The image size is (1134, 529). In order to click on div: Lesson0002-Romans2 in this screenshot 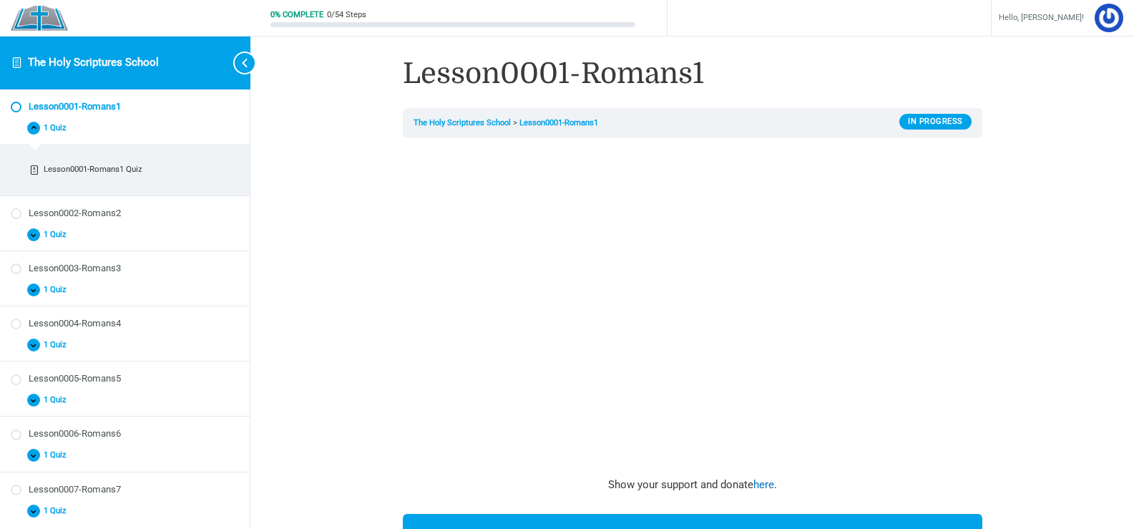, I will do `click(134, 213)`.